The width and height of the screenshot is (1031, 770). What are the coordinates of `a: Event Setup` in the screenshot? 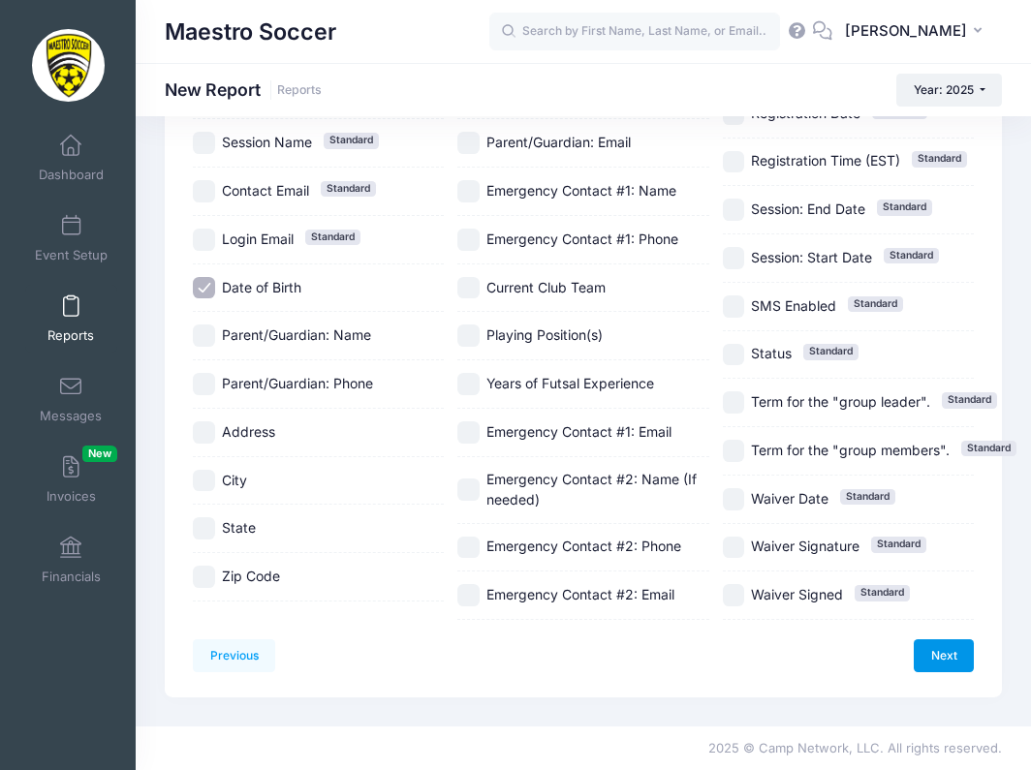 It's located at (71, 238).